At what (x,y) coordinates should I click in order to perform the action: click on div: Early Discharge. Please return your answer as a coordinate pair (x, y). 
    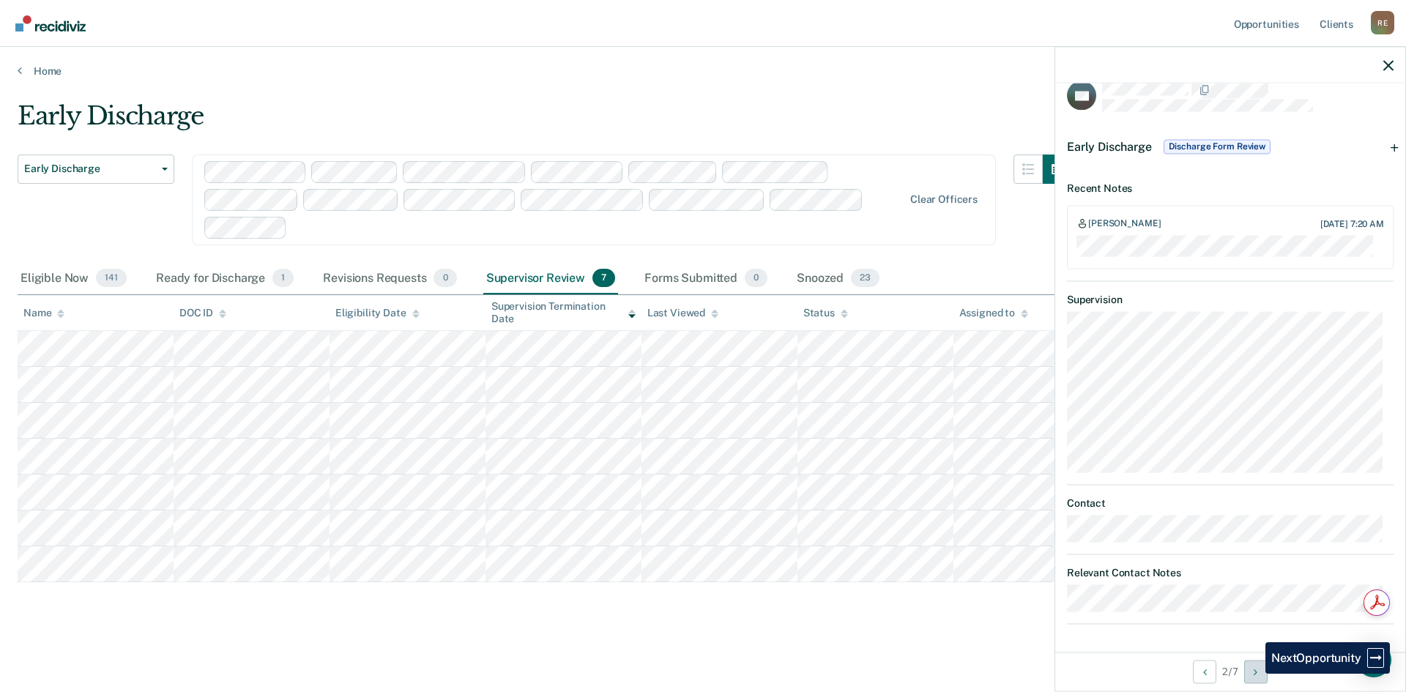
    Looking at the image, I should click on (545, 122).